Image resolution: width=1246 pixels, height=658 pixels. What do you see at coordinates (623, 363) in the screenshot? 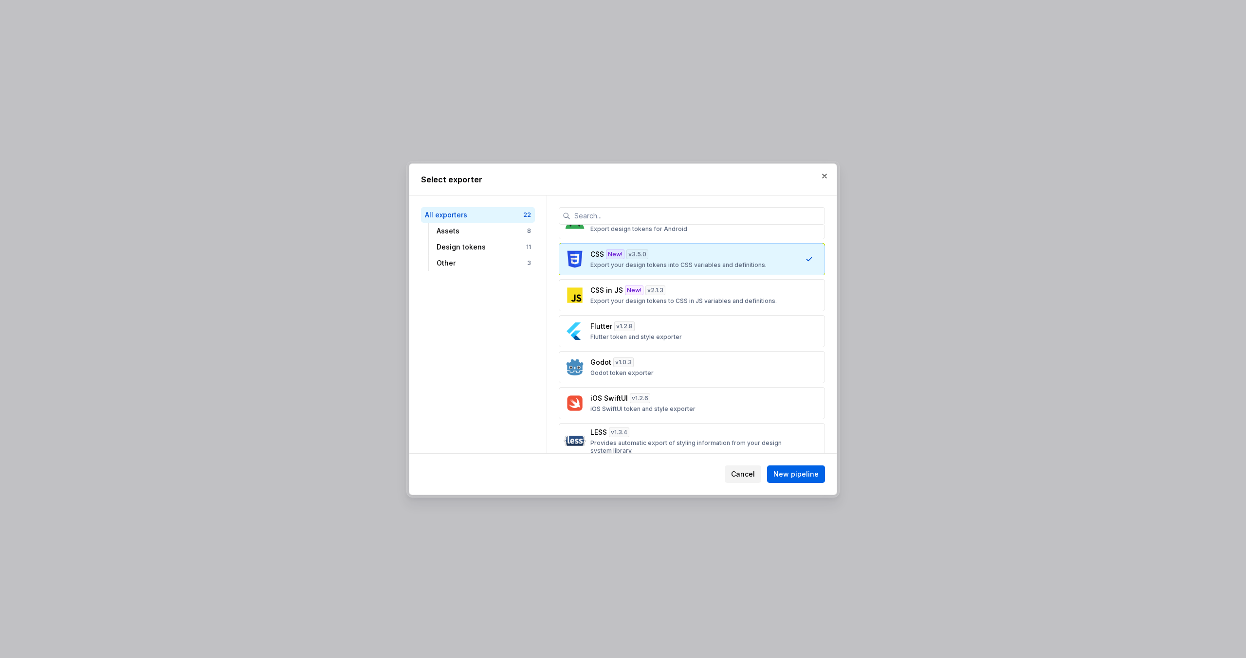
I see `div: v 1.0.3` at bounding box center [623, 363].